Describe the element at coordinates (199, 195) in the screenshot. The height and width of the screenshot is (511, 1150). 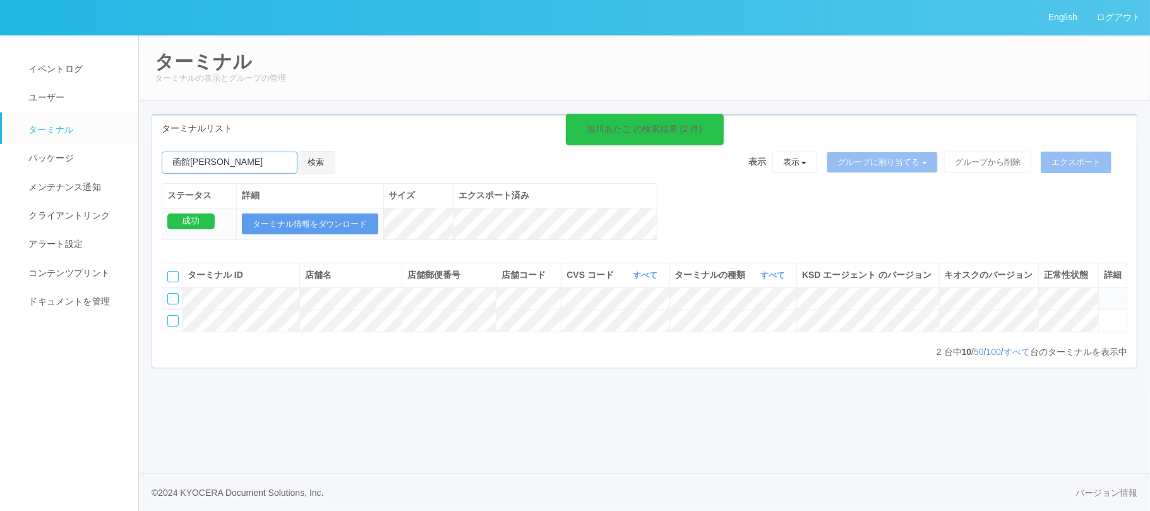
I see `div: ステータス` at that location.